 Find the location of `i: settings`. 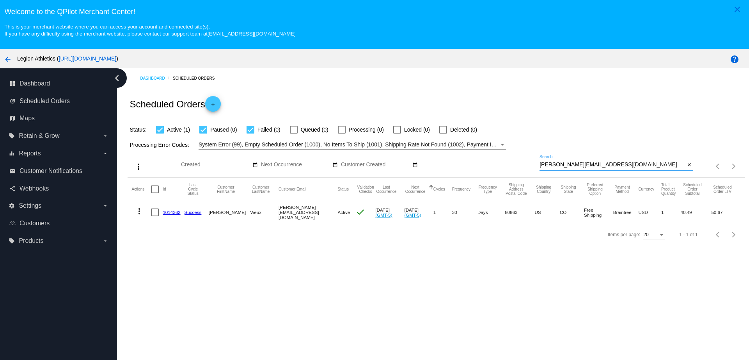

i: settings is located at coordinates (12, 206).